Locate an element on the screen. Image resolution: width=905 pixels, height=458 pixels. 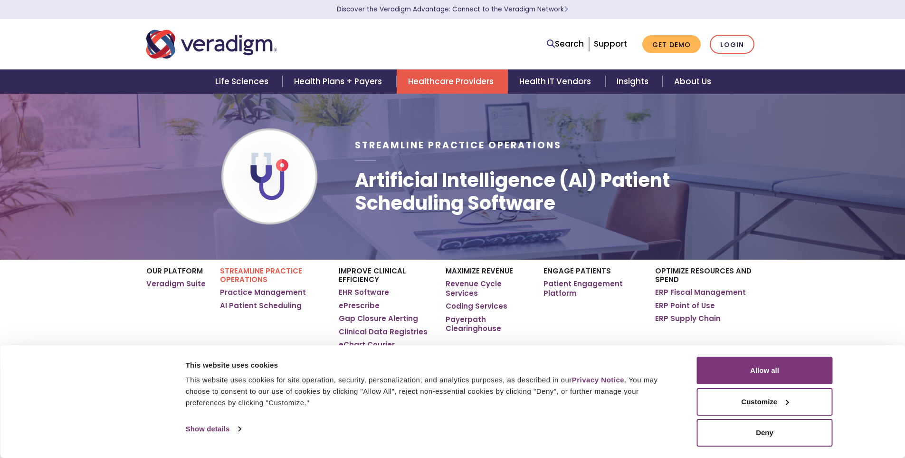
a: Patient Engagement Platform is located at coordinates (592, 288).